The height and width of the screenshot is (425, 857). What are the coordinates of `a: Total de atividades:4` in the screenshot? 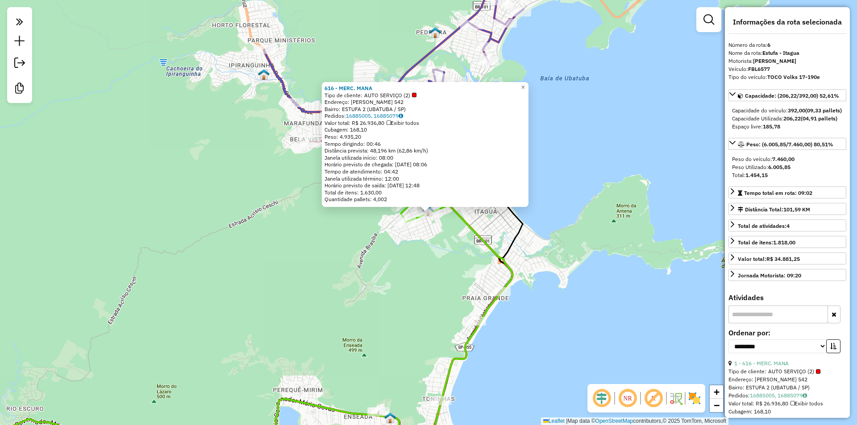 It's located at (787, 225).